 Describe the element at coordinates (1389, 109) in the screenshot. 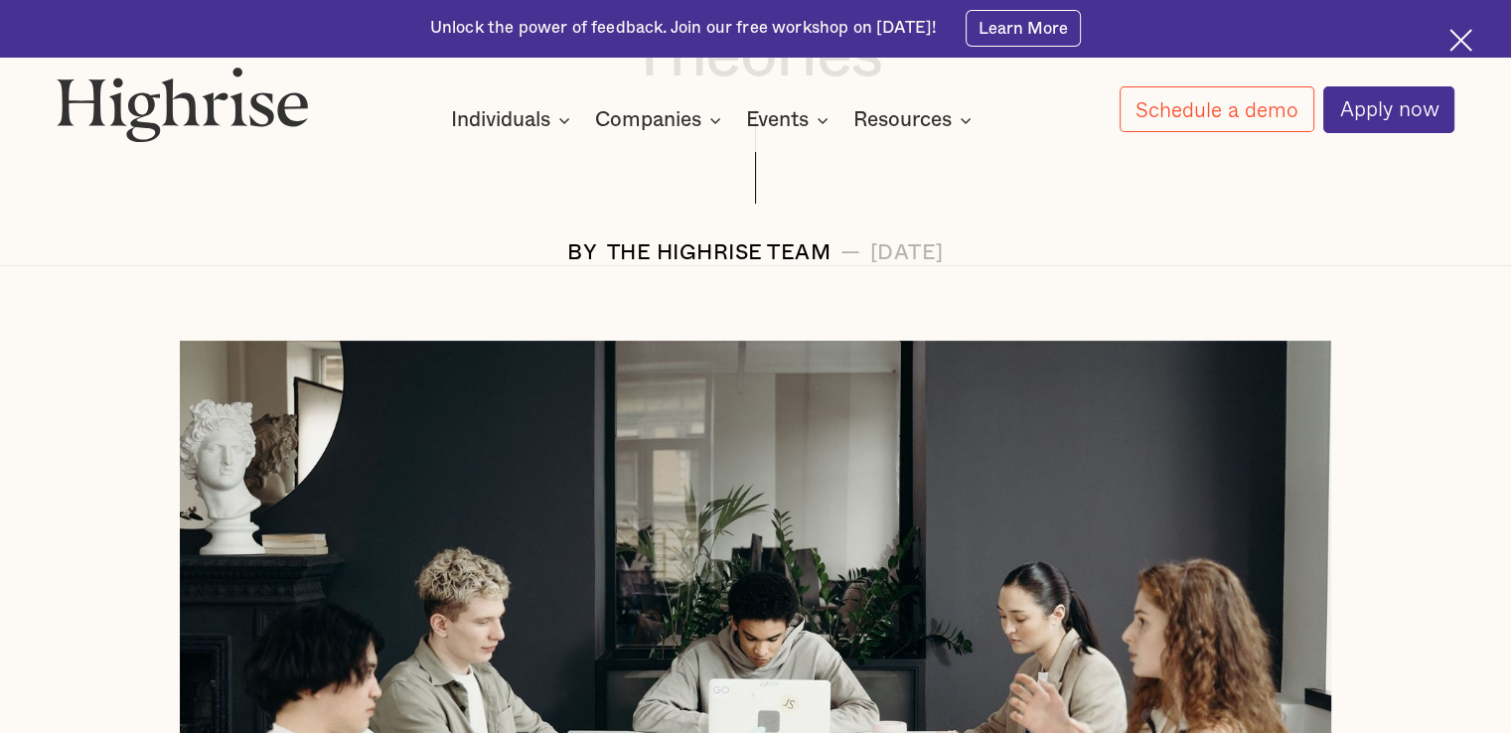

I see `a: Apply now` at that location.